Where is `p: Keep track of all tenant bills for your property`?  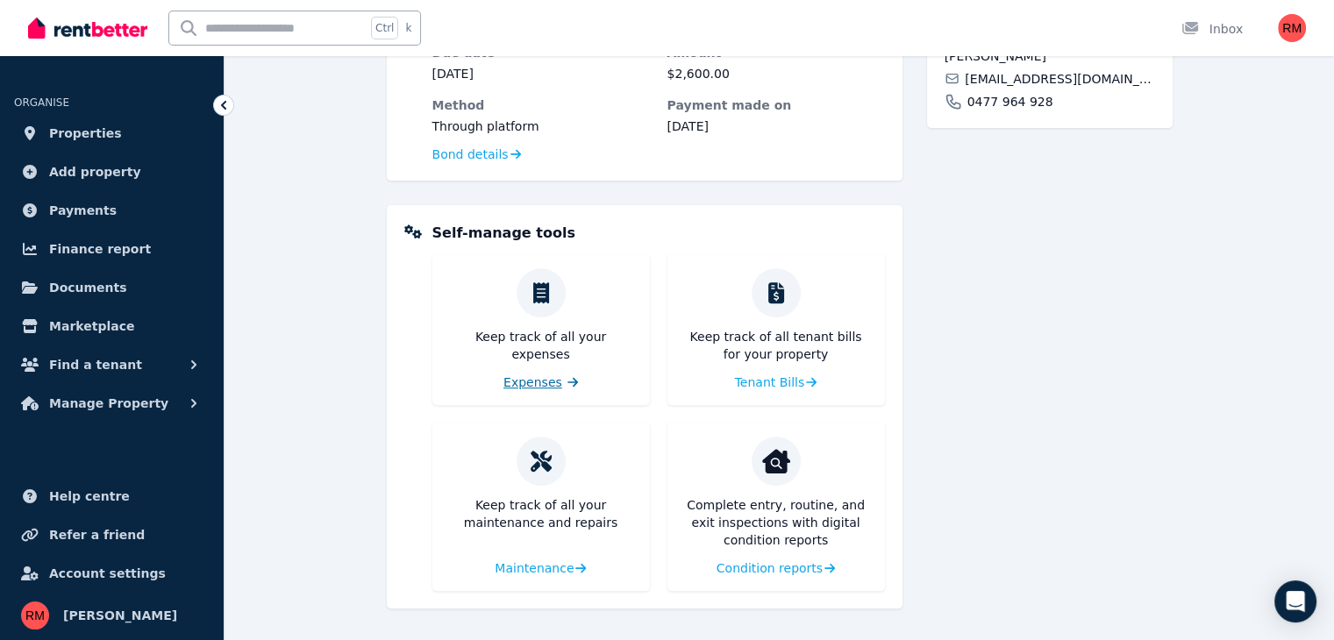 p: Keep track of all tenant bills for your property is located at coordinates (776, 346).